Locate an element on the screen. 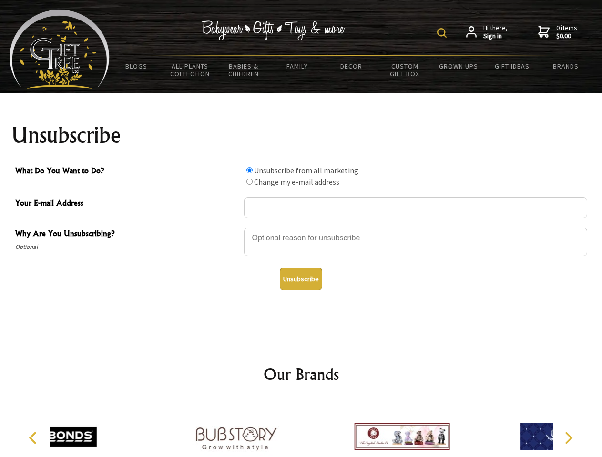 This screenshot has height=457, width=602. strong: $0.00 is located at coordinates (566, 36).